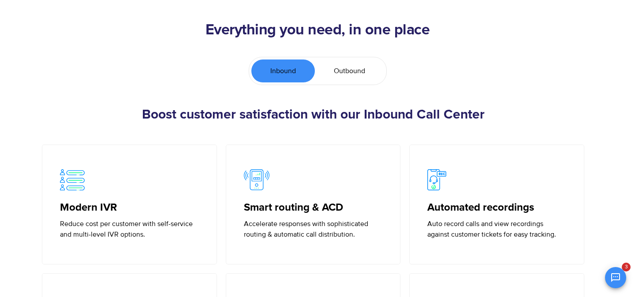  Describe the element at coordinates (313, 115) in the screenshot. I see `h3: Boost customer satisfaction with our Inbound Call Center` at that location.